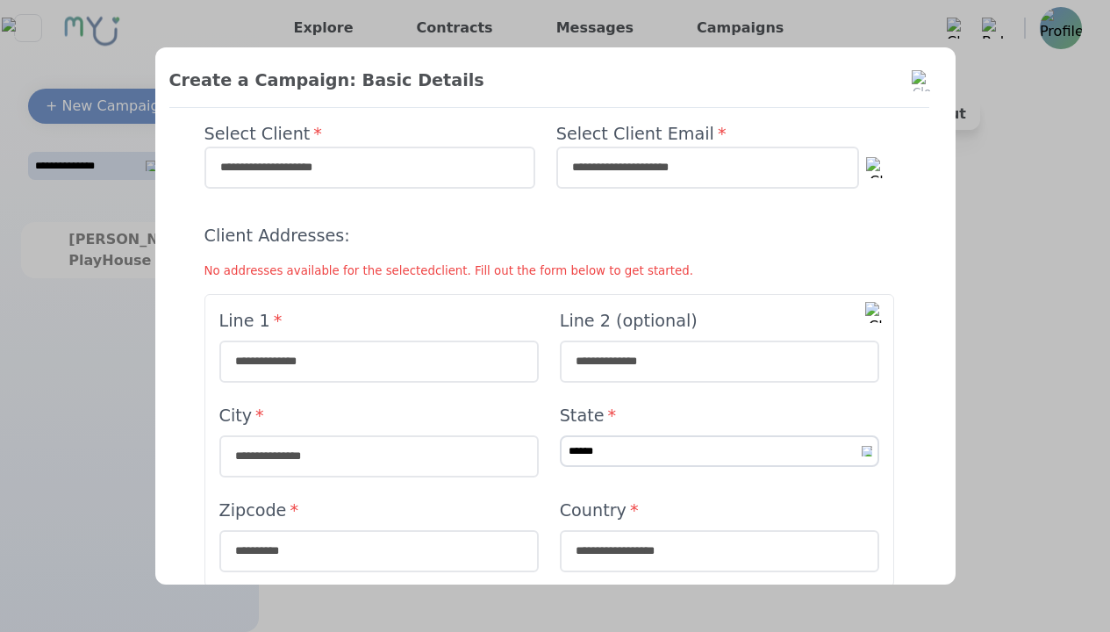 Image resolution: width=1110 pixels, height=632 pixels. What do you see at coordinates (720, 321) in the screenshot?
I see `h4: Line 2 (optional)` at bounding box center [720, 321].